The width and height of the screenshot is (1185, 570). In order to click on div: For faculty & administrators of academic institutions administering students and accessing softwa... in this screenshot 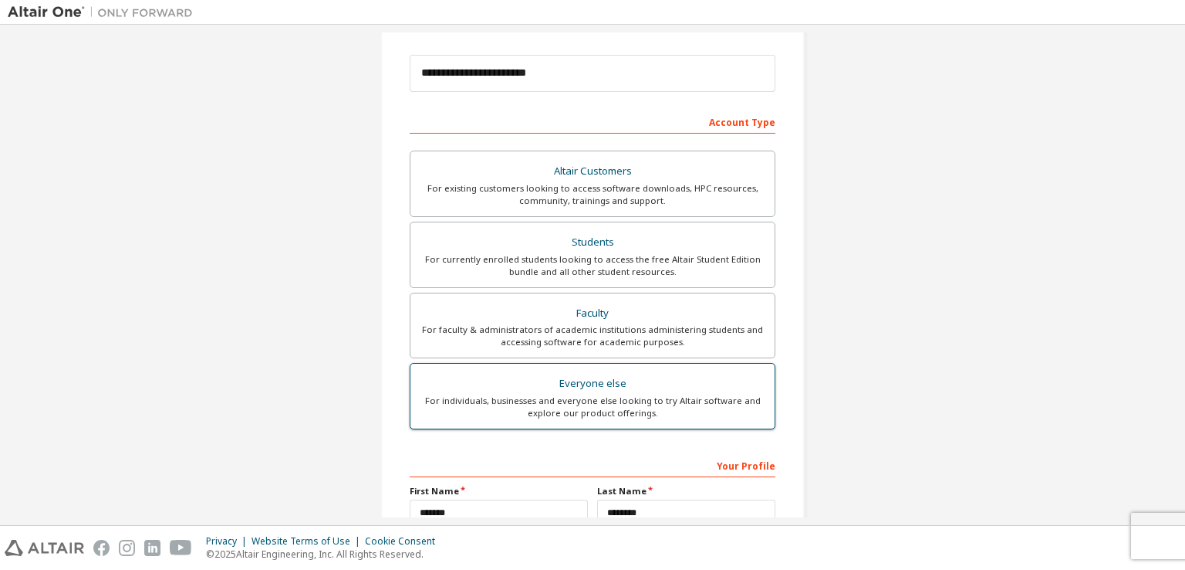, I will do `click(593, 336)`.